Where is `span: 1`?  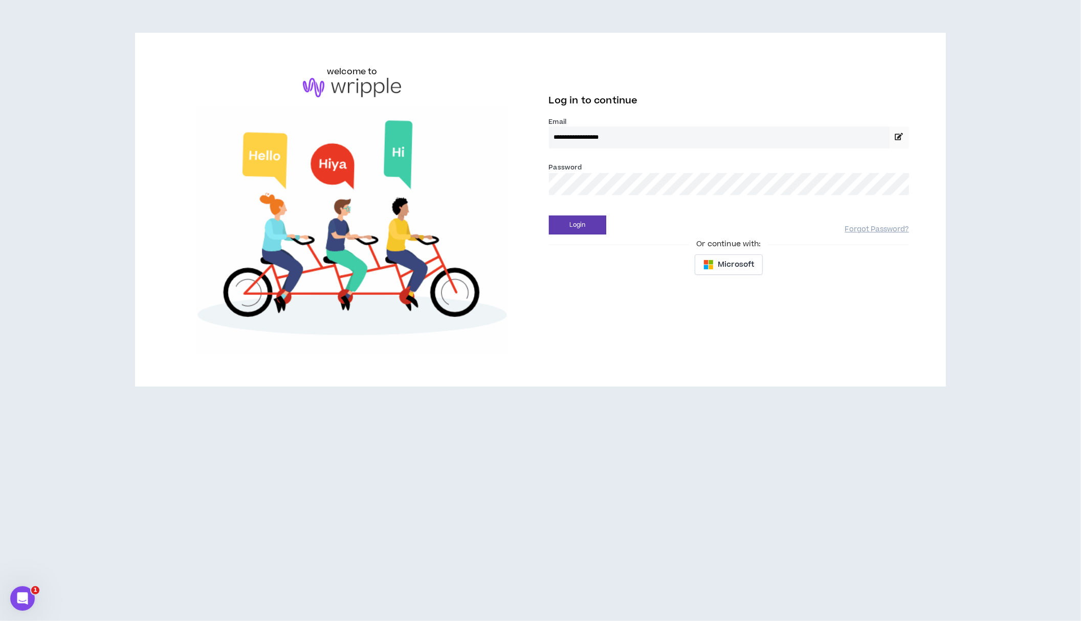 span: 1 is located at coordinates (35, 590).